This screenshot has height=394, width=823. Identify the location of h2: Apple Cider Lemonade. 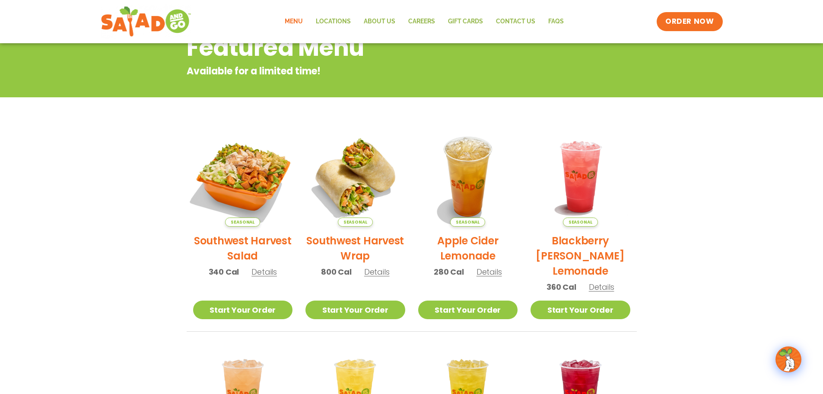
(468, 248).